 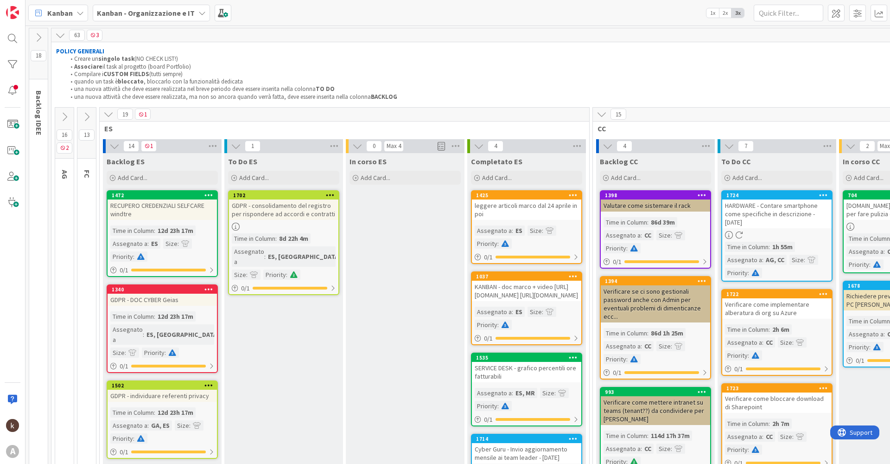 I want to click on div: 1722Verificare come implementare alberatura di org su Azure, so click(x=777, y=304).